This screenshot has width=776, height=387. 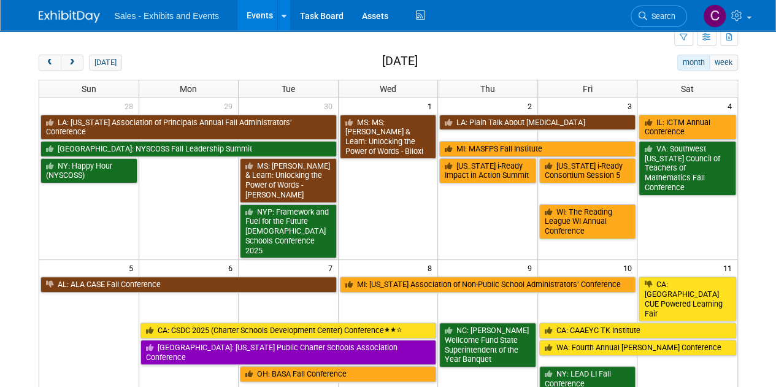 I want to click on span: 1, so click(x=432, y=106).